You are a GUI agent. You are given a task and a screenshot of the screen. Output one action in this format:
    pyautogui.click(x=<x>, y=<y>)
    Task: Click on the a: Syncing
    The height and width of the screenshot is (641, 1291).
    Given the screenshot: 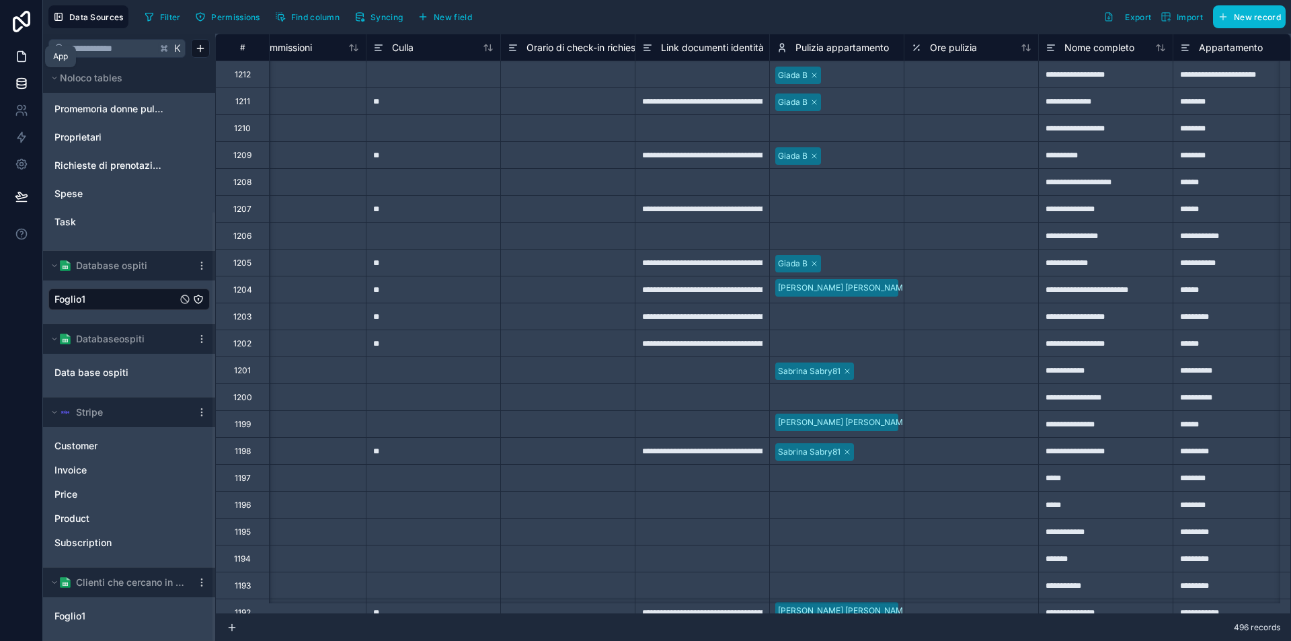 What is the action you would take?
    pyautogui.click(x=381, y=17)
    